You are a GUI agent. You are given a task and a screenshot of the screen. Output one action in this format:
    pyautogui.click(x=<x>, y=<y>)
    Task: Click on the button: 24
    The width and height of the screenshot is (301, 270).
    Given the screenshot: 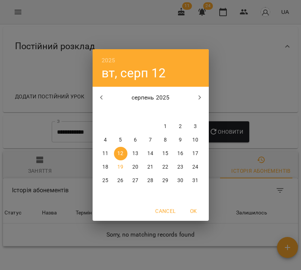 What is the action you would take?
    pyautogui.click(x=196, y=167)
    